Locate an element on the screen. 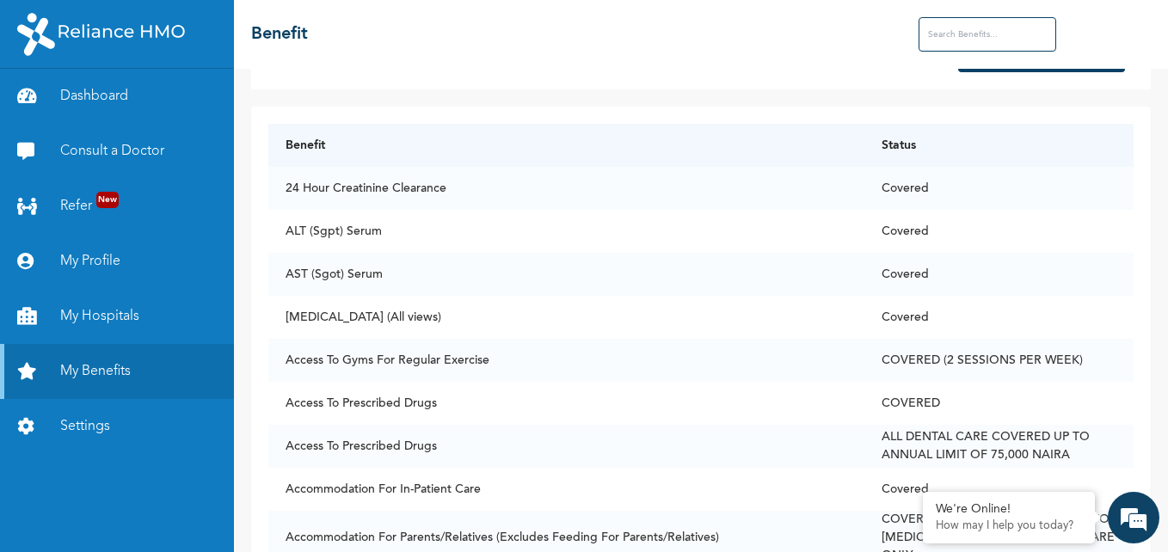 Image resolution: width=1168 pixels, height=552 pixels. div: We're Online! is located at coordinates (1009, 509).